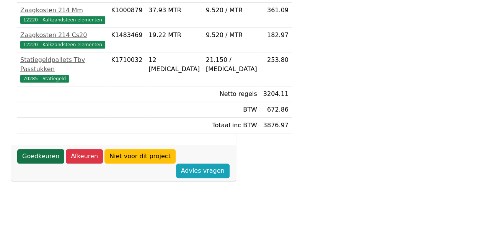 Image resolution: width=481 pixels, height=227 pixels. Describe the element at coordinates (63, 65) in the screenshot. I see `div: Statiegeldpallets Tbv Passtukken` at that location.